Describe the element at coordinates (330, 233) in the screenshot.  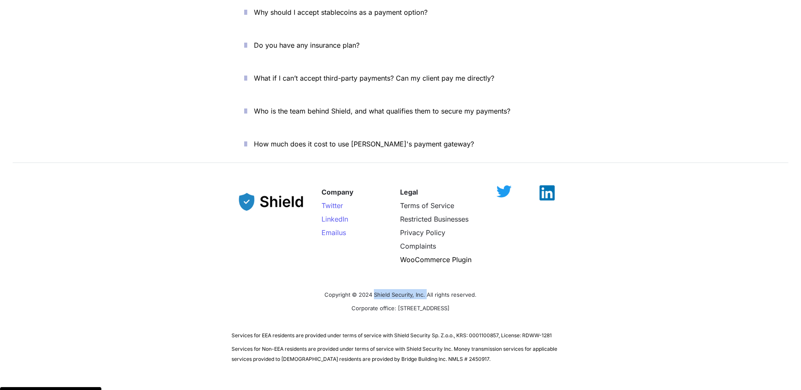
I see `span: Email` at that location.